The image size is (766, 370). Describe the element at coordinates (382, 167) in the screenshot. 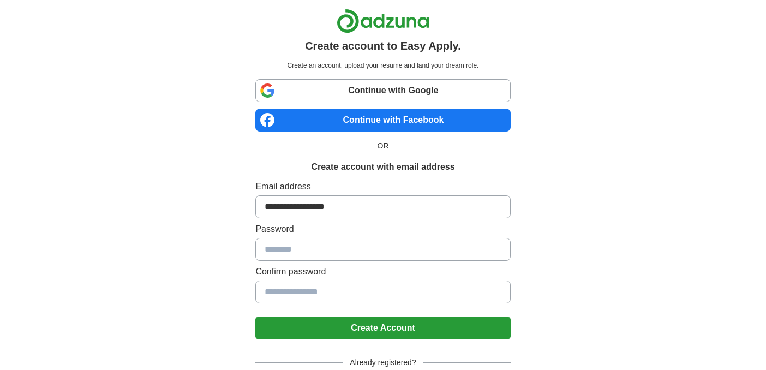

I see `h1: Create account with email address` at that location.